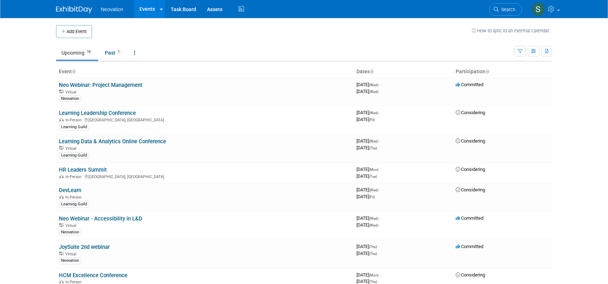  I want to click on a: Sort by Participation Type, so click(487, 71).